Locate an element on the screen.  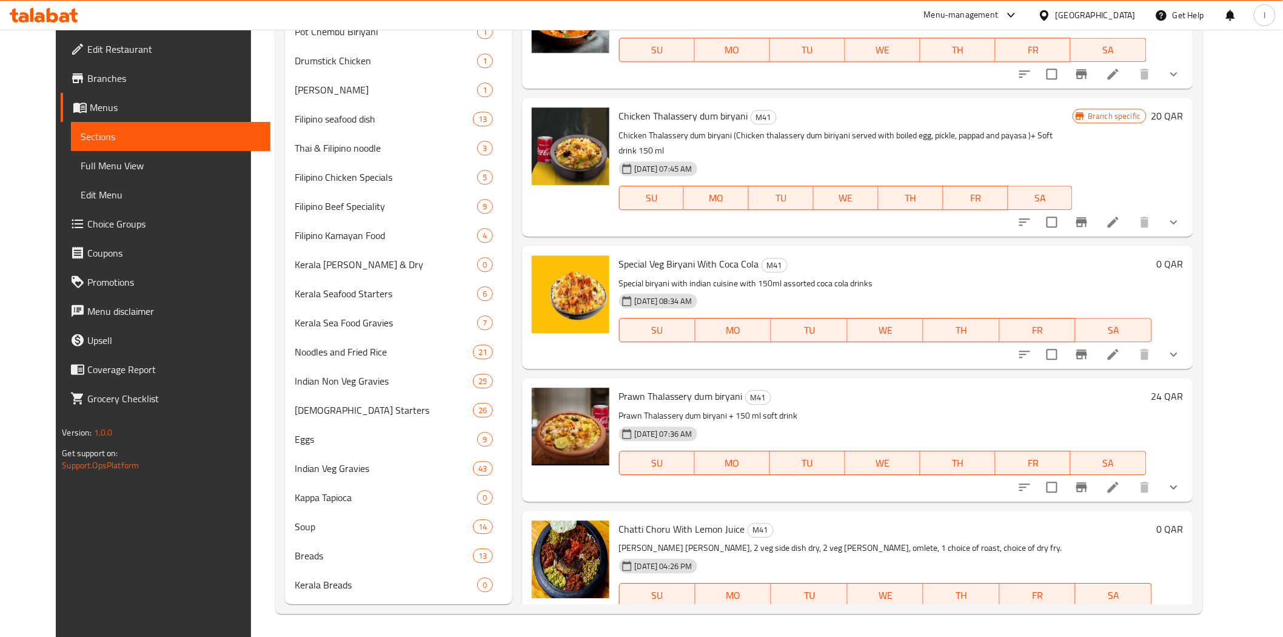
span: SA is located at coordinates (1108, 50).